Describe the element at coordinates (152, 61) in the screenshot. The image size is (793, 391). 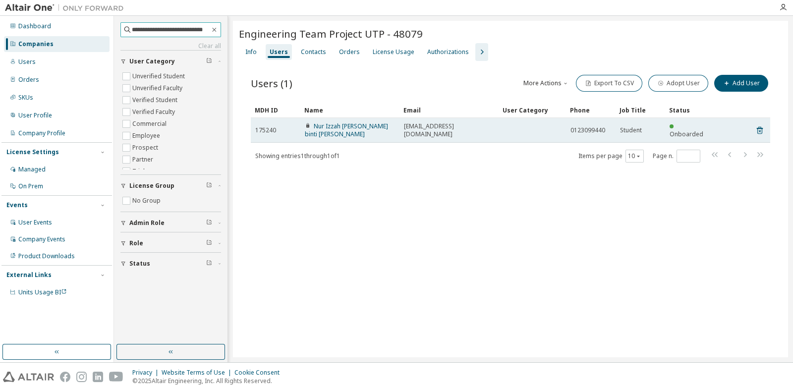
I see `span: User Category` at that location.